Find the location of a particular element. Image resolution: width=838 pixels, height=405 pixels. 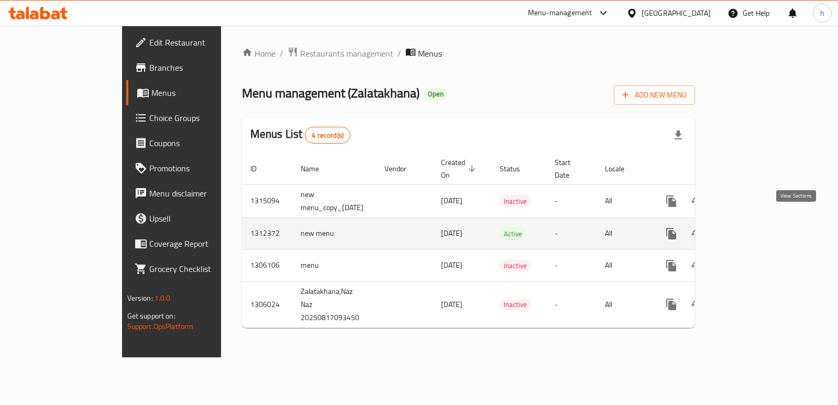

td: menu is located at coordinates (334, 265).